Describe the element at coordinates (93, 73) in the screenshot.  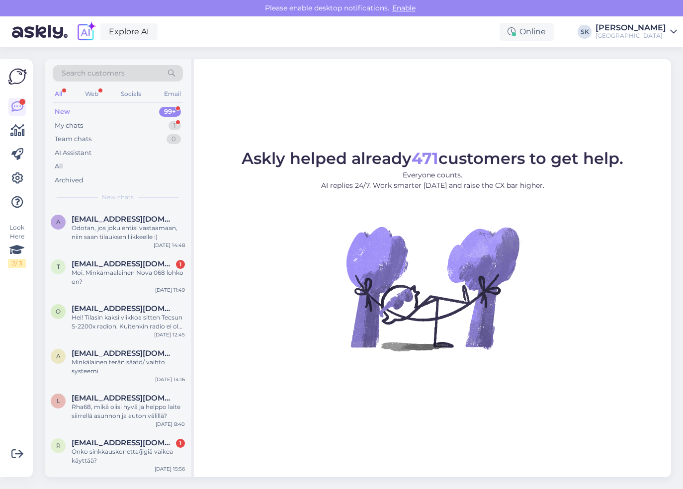
I see `span: Search customers` at that location.